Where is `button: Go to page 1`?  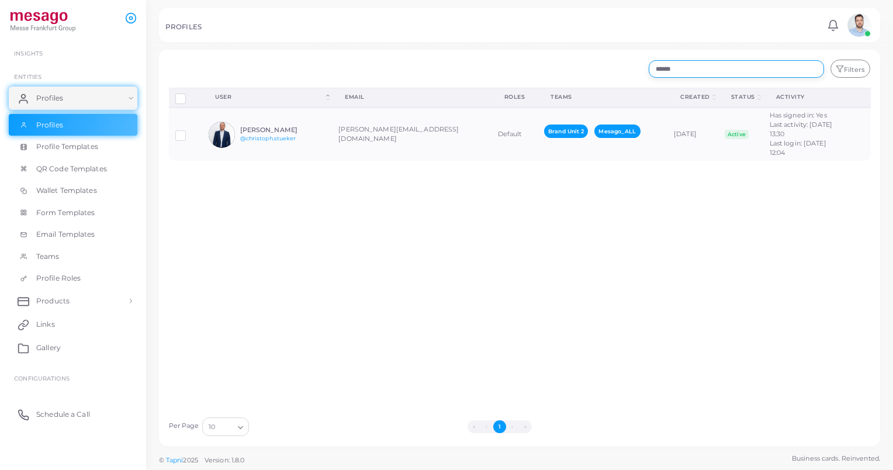
button: Go to page 1 is located at coordinates (500, 427).